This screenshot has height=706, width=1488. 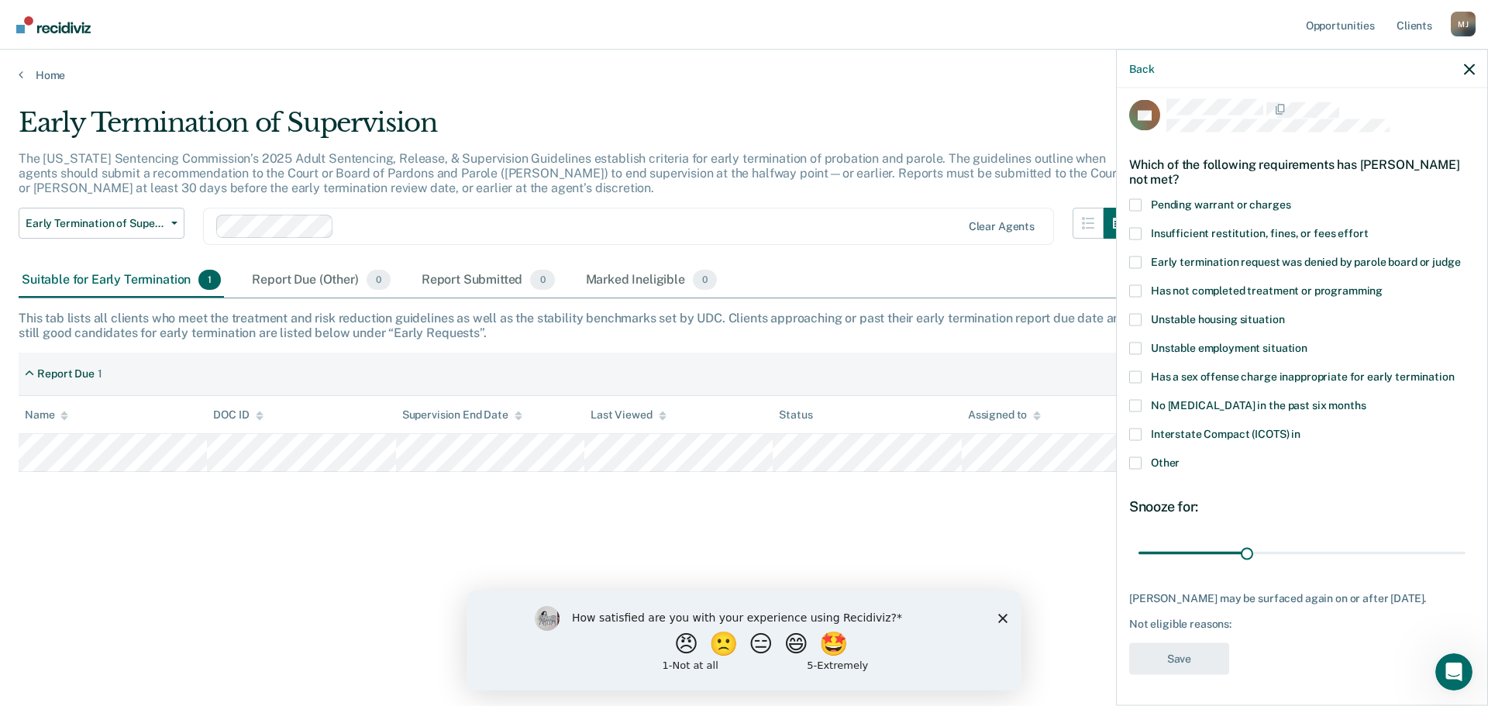 I want to click on span: Interstate Compact (ICOTS) in, so click(x=1225, y=433).